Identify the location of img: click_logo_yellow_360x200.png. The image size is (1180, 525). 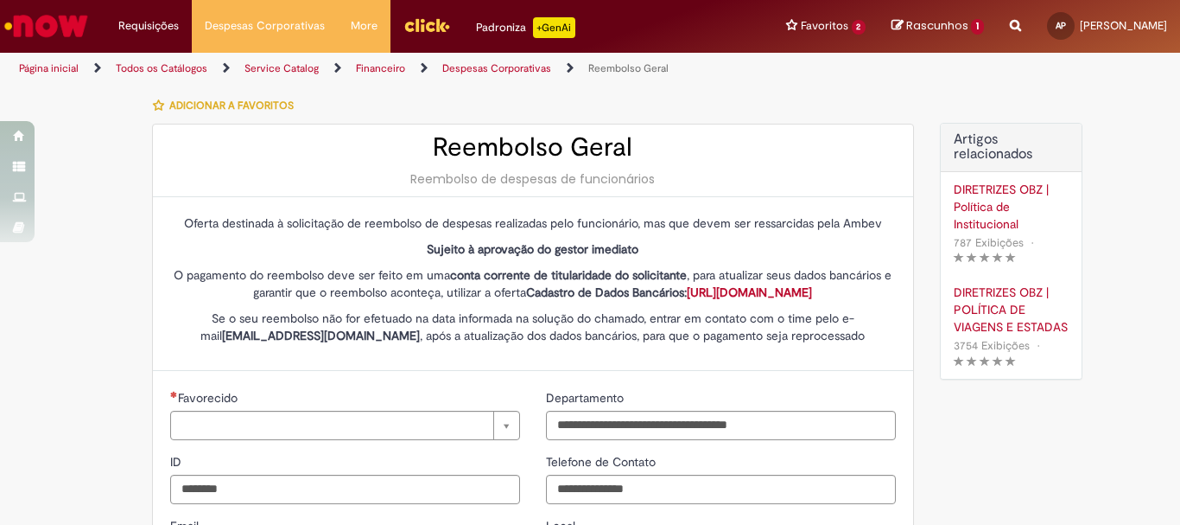
(427, 25).